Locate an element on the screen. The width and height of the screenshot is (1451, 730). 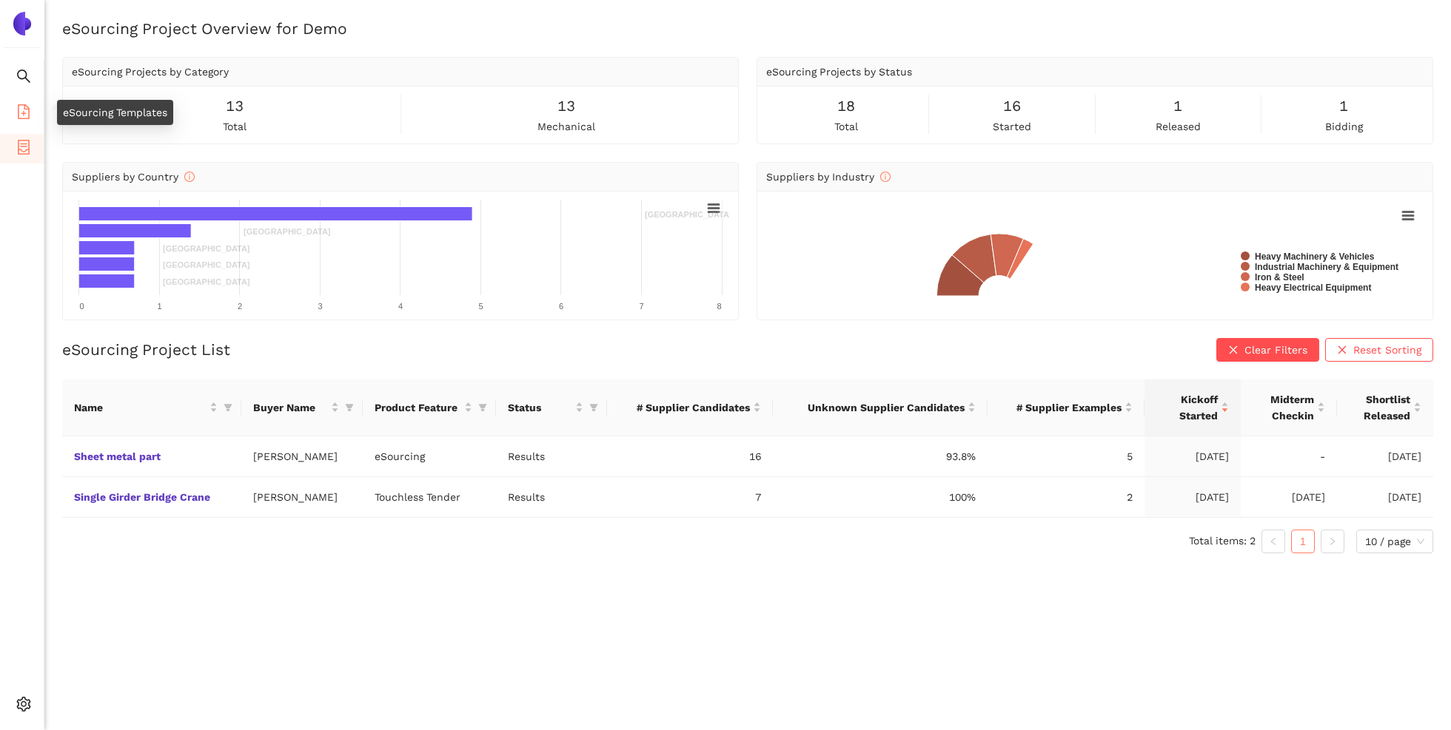
th: this column's title is Buyer Name,this column is sortable is located at coordinates (302, 408).